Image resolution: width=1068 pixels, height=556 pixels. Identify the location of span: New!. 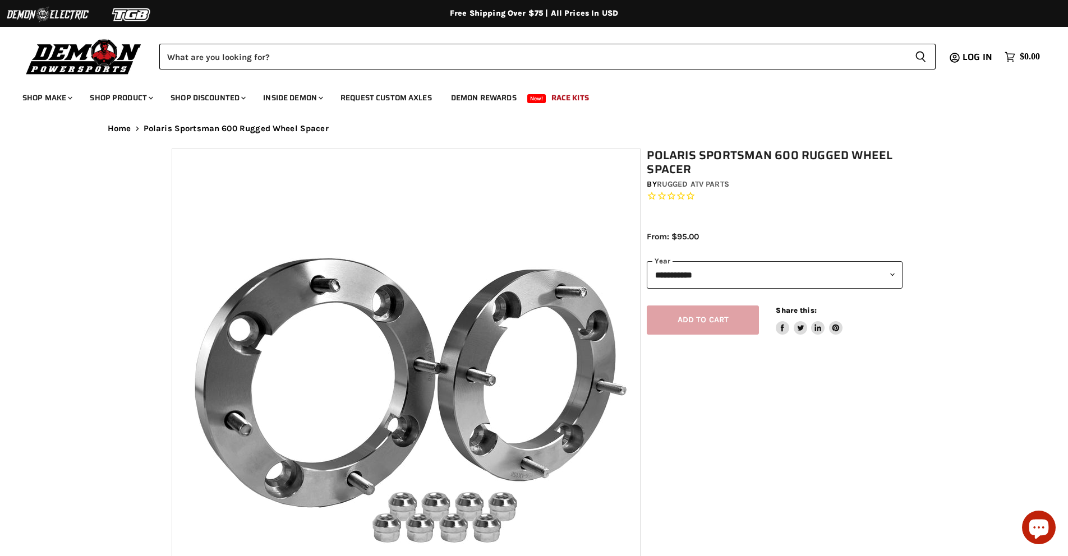
(537, 99).